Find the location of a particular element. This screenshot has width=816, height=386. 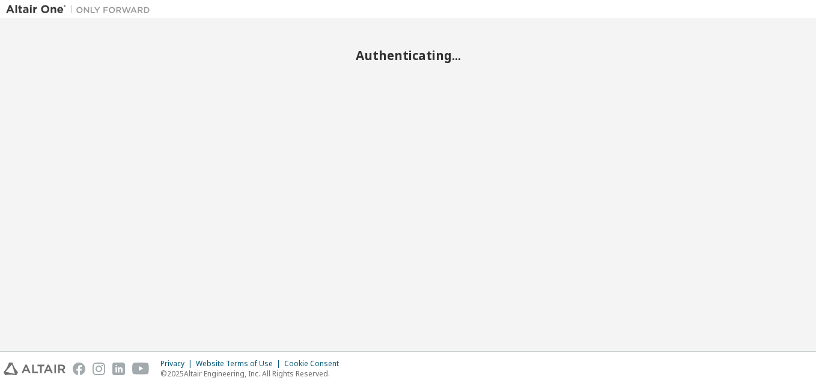

img: linkedin.svg is located at coordinates (118, 368).